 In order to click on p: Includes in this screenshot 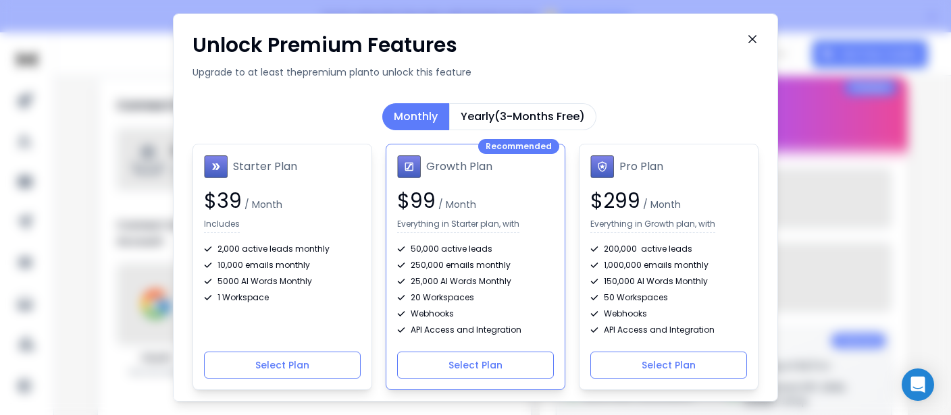, I will do `click(222, 226)`.